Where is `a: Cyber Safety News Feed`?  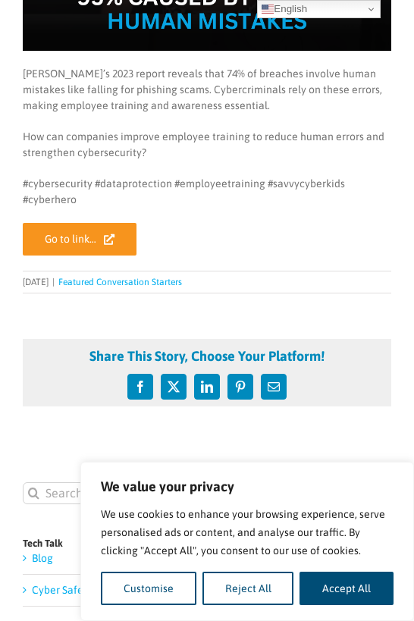
a: Cyber Safety News Feed is located at coordinates (89, 590).